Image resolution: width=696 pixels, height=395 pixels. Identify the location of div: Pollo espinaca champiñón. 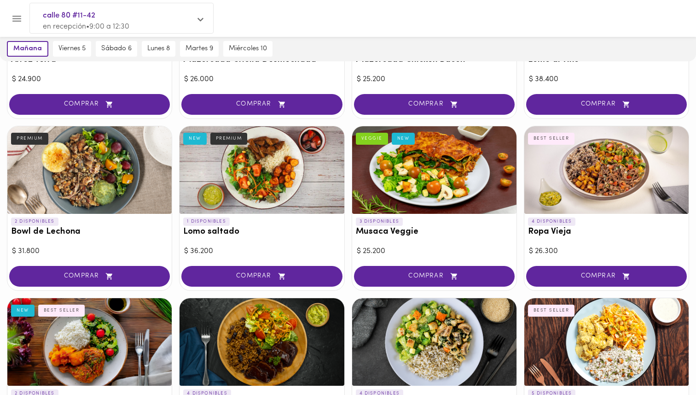
(434, 342).